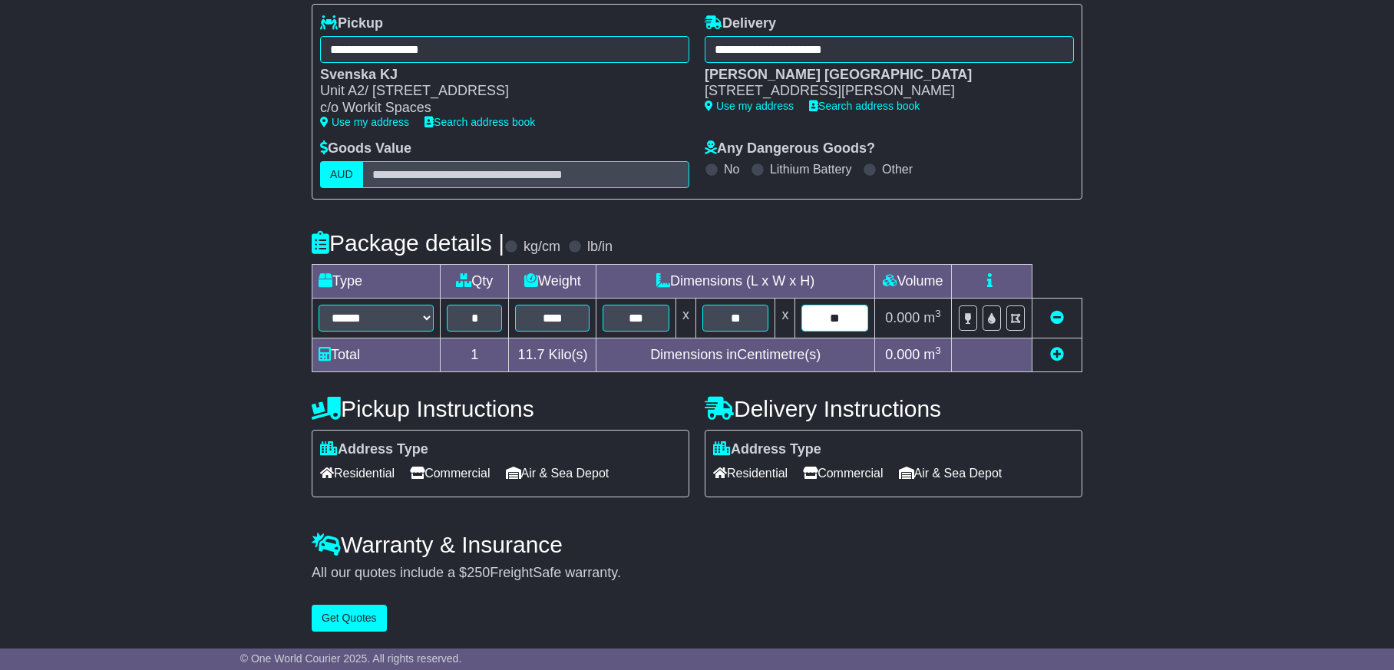 This screenshot has height=670, width=1394. I want to click on label: lb/in, so click(600, 247).